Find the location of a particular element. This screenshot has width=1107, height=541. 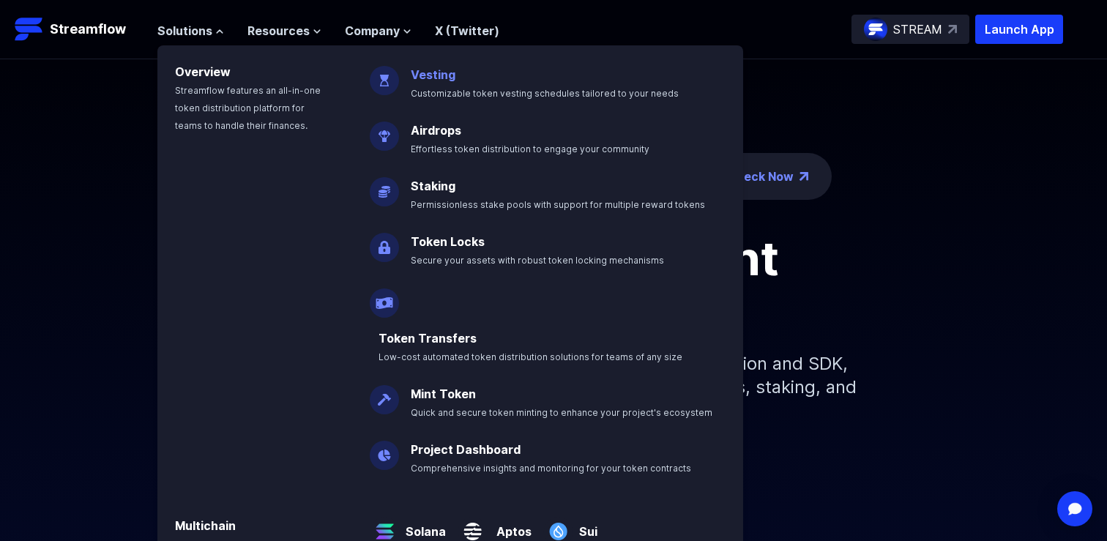

span: Secure your assets with robust token locking mechanisms is located at coordinates (537, 260).